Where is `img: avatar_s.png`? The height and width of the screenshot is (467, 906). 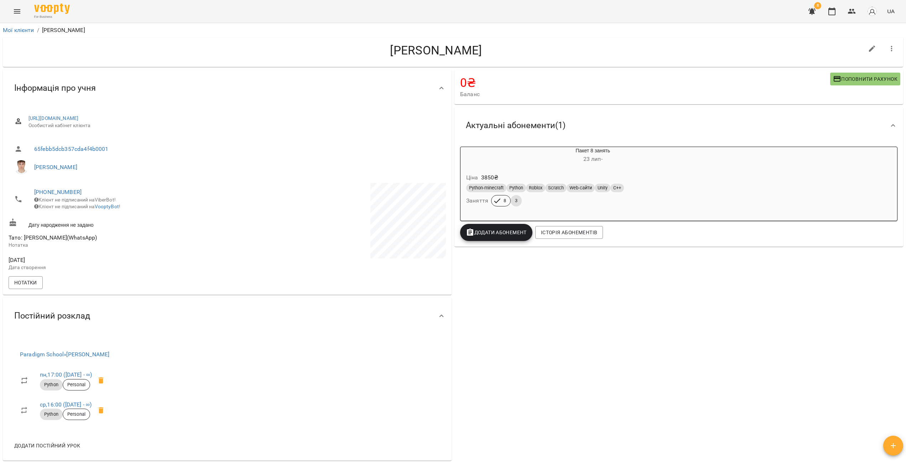
img: avatar_s.png is located at coordinates (872, 11).